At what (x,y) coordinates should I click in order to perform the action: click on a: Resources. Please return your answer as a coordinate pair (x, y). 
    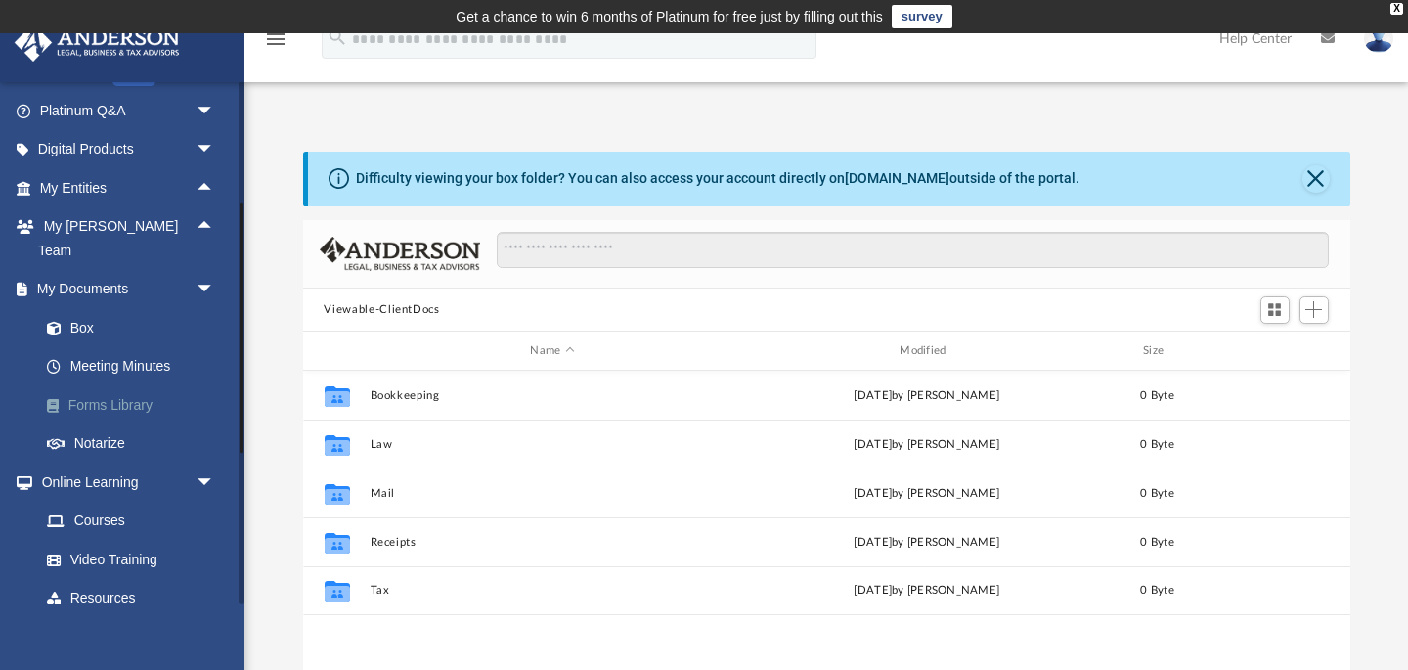
    Looking at the image, I should click on (131, 598).